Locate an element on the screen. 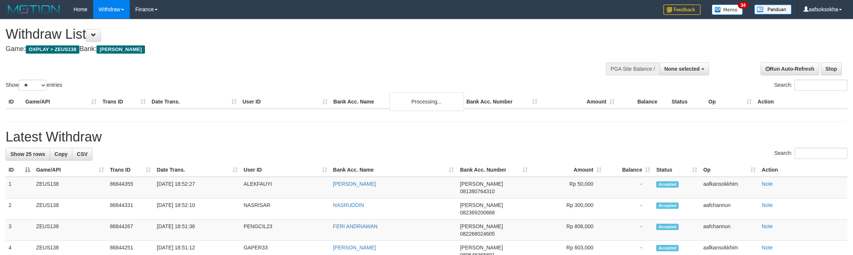  th: ID: activate to sort column descending is located at coordinates (19, 170).